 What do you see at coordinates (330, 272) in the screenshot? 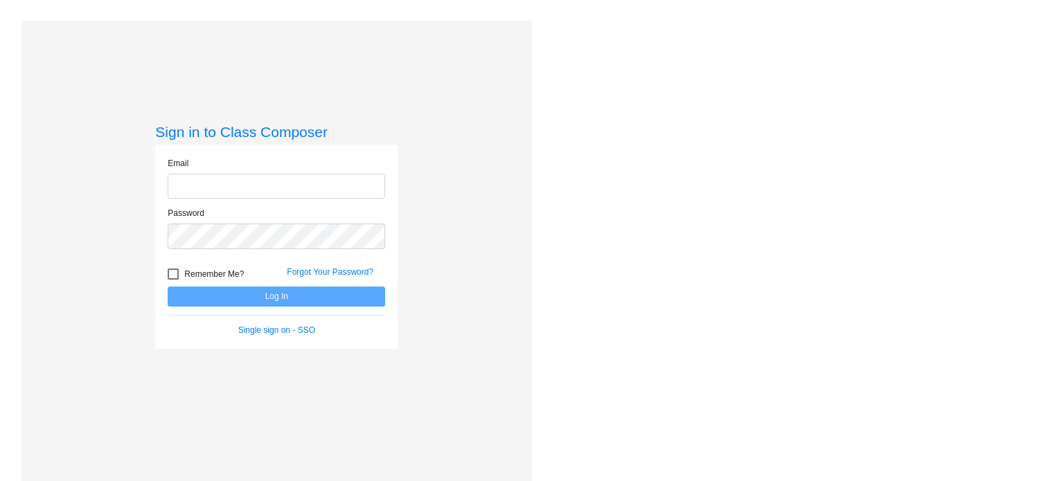
I see `a: Forgot Your Password?` at bounding box center [330, 272].